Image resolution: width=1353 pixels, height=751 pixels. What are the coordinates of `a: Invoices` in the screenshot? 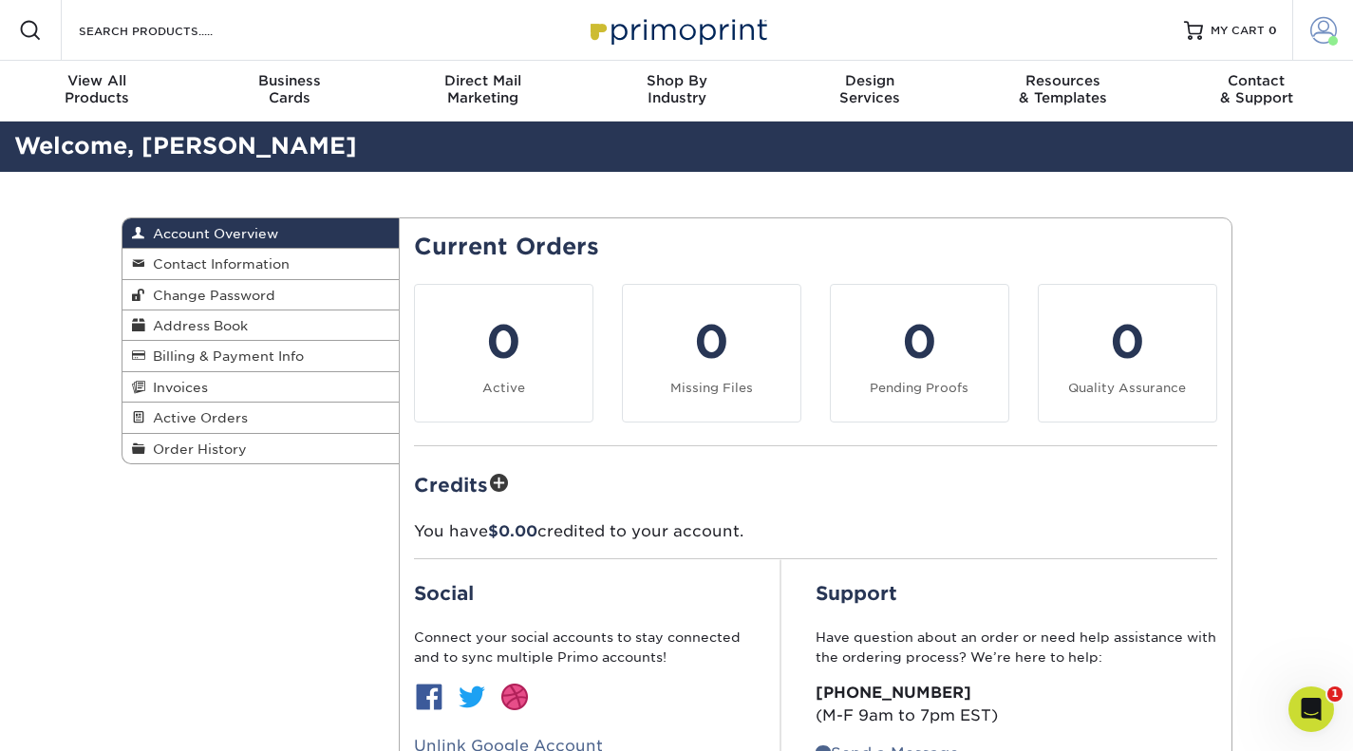 It's located at (261, 387).